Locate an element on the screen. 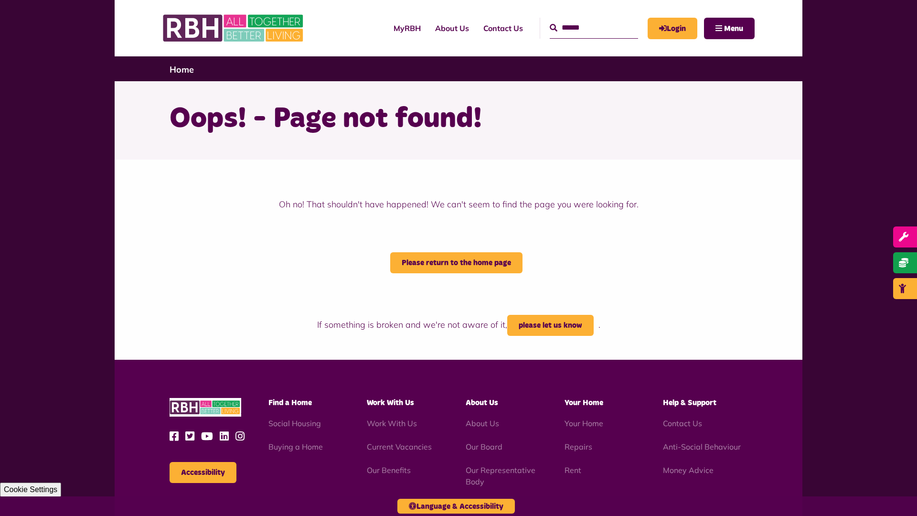 The width and height of the screenshot is (917, 516). a: Please return to the home page is located at coordinates (456, 263).